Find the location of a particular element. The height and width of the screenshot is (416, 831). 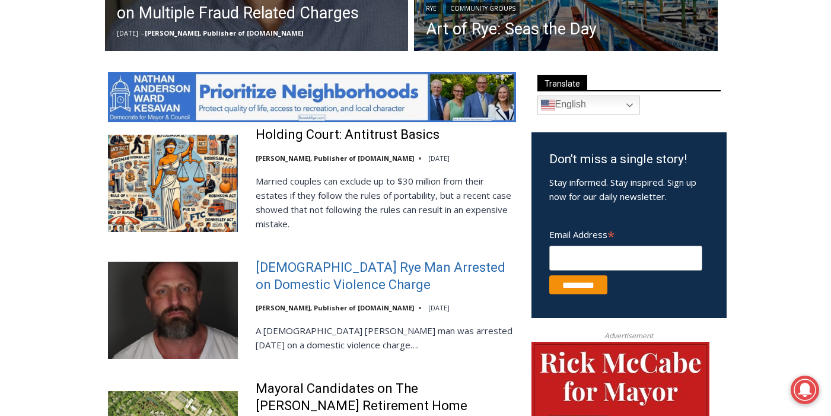

label: Email Address is located at coordinates (626, 233).